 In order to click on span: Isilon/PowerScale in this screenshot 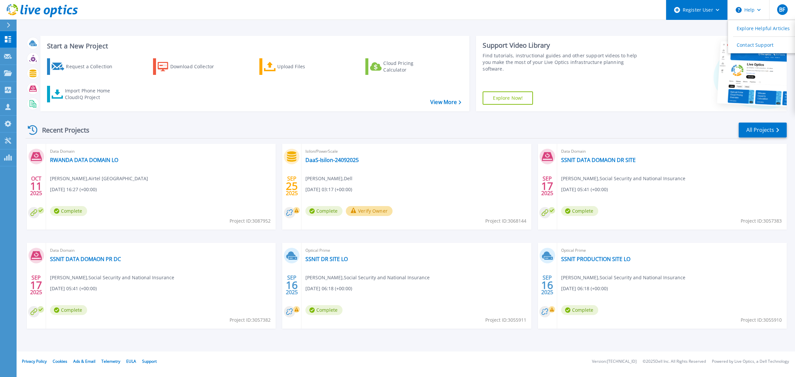, I will do `click(416, 151)`.